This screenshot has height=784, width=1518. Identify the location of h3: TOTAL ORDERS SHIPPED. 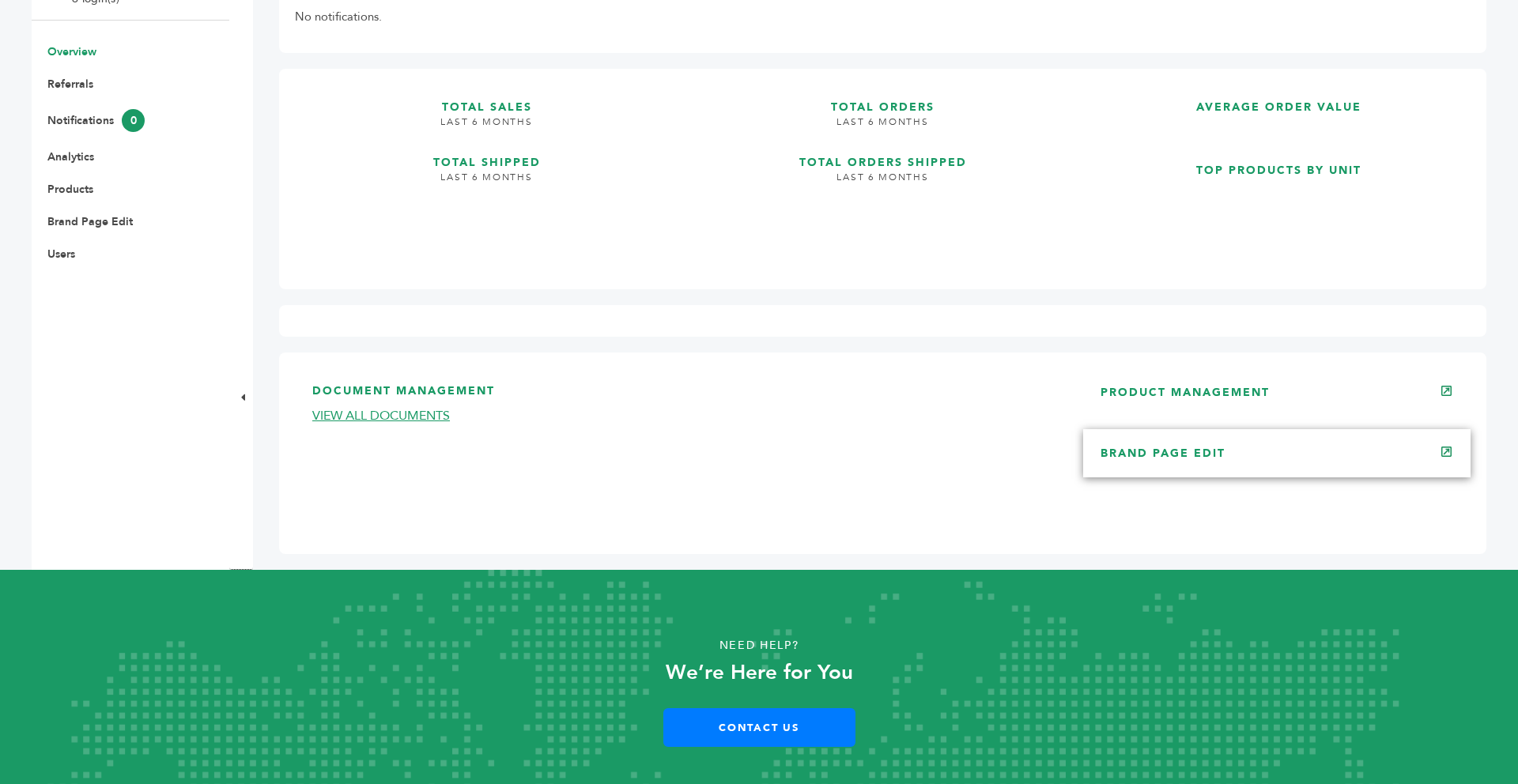
(882, 155).